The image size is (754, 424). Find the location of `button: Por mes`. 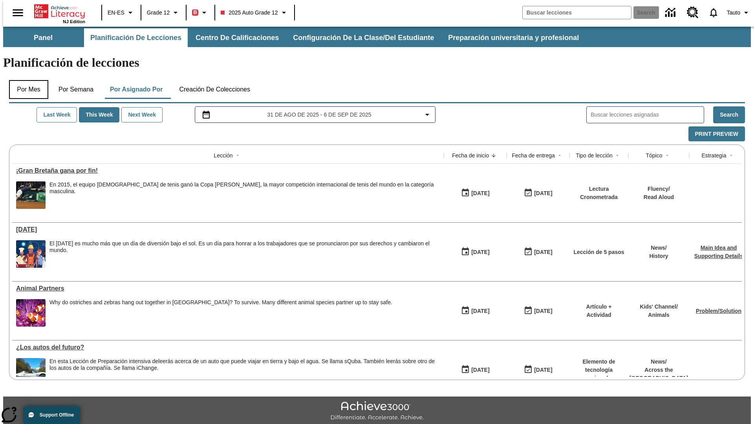

button: Por mes is located at coordinates (29, 90).